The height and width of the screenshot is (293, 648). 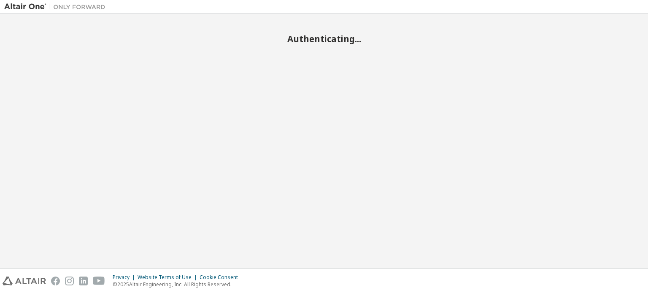 I want to click on div: Privacy, so click(x=125, y=277).